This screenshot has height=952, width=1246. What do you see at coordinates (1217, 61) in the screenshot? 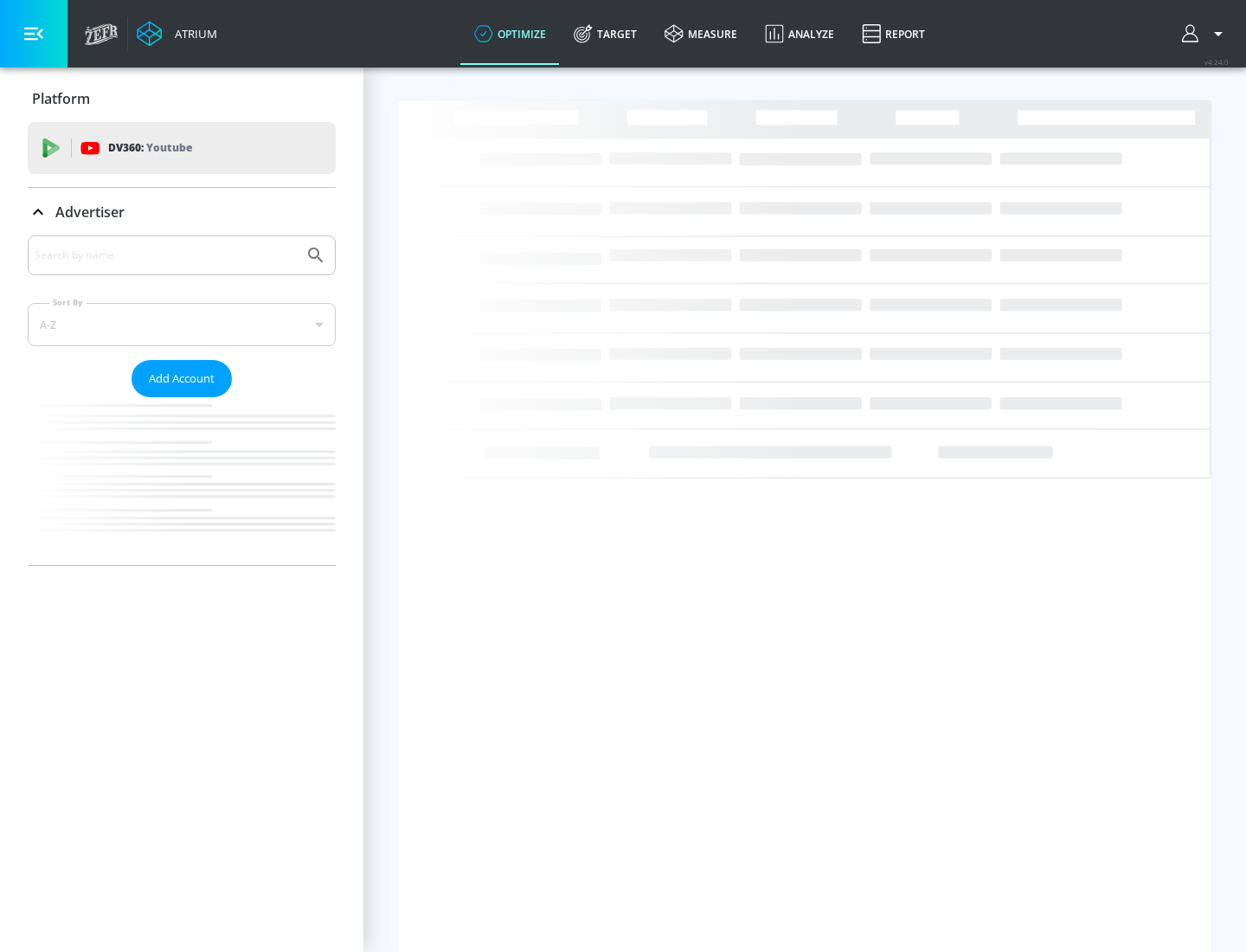
I see `span: v 4.24.0` at bounding box center [1217, 61].